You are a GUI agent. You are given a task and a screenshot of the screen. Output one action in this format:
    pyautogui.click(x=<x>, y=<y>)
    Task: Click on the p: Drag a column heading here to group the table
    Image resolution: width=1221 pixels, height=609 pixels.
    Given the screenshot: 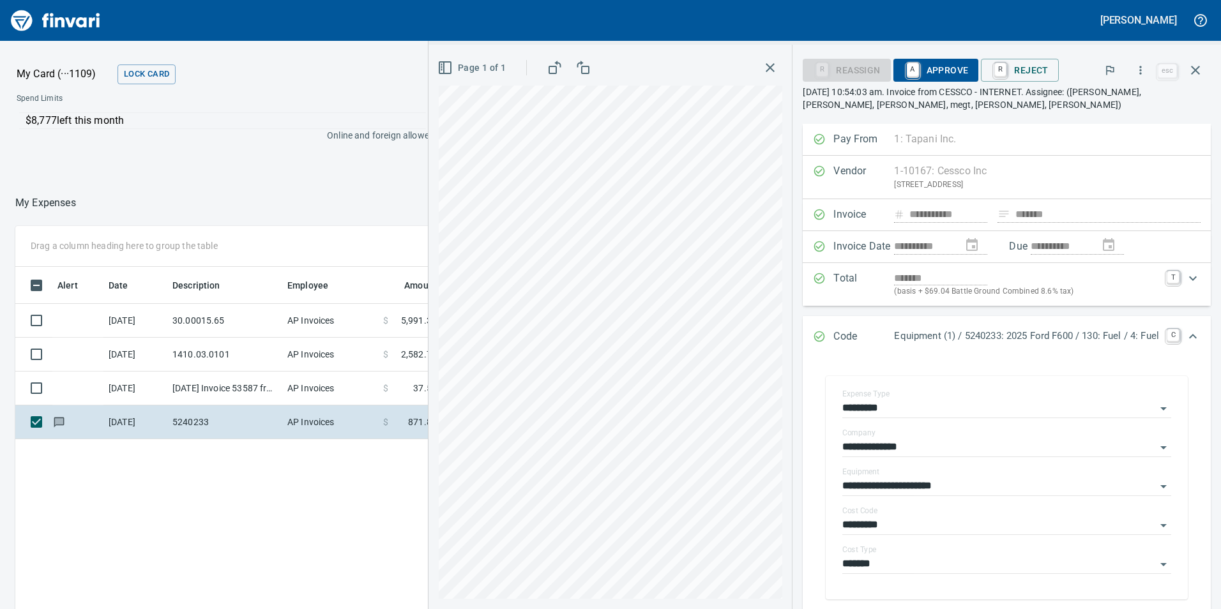 What is the action you would take?
    pyautogui.click(x=124, y=246)
    